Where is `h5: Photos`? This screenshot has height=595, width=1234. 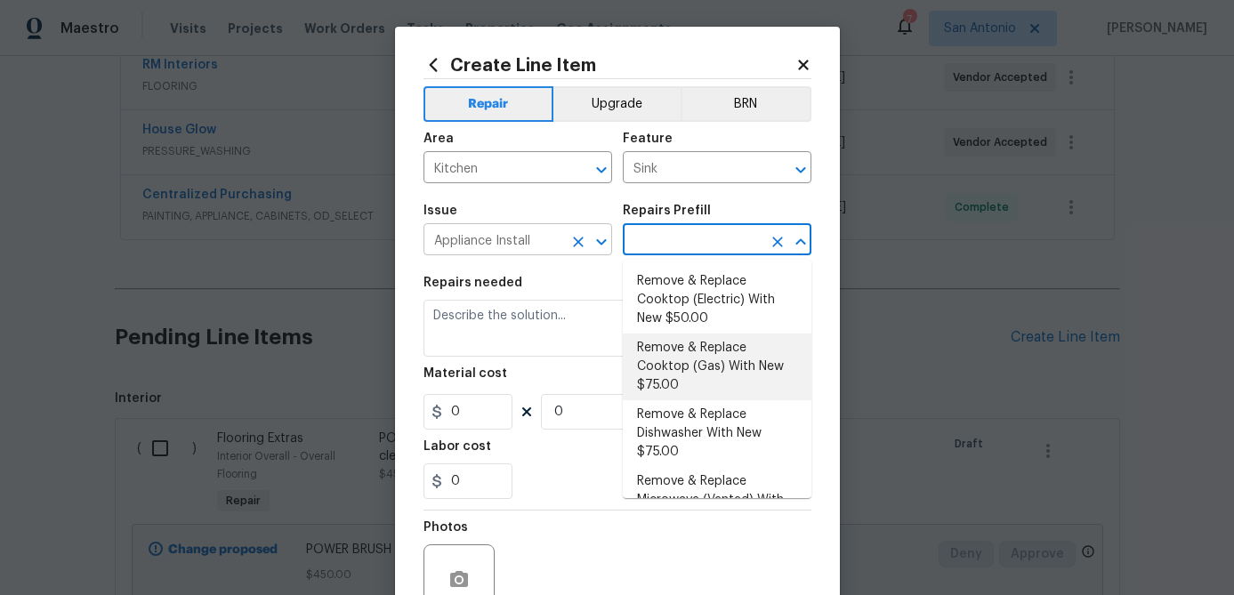 h5: Photos is located at coordinates (446, 527).